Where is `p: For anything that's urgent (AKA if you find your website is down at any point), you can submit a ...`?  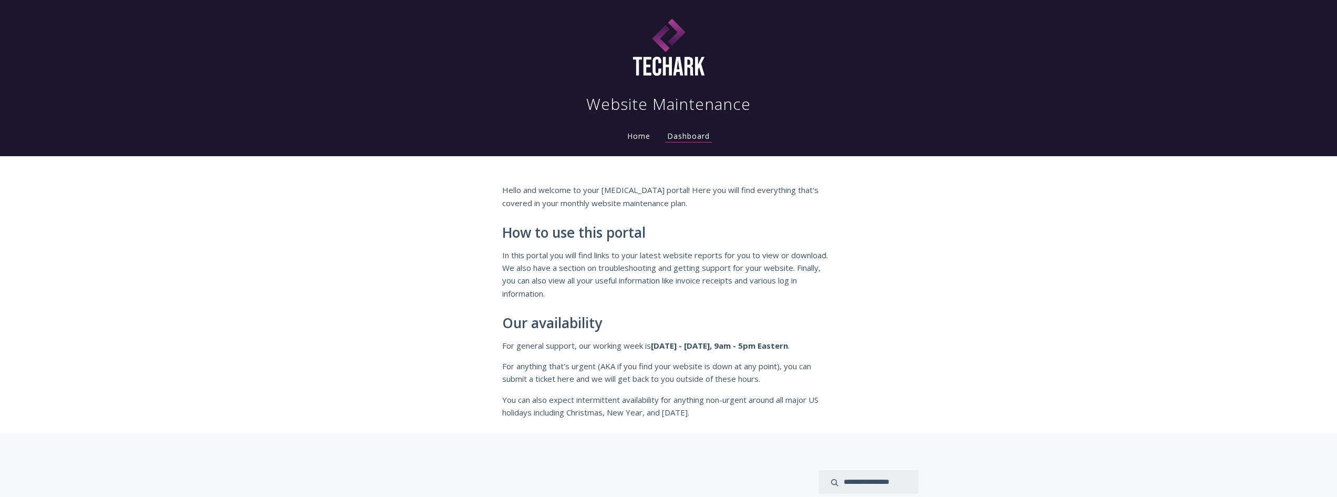
p: For anything that's urgent (AKA if you find your website is down at any point), you can submit a ... is located at coordinates (669, 372).